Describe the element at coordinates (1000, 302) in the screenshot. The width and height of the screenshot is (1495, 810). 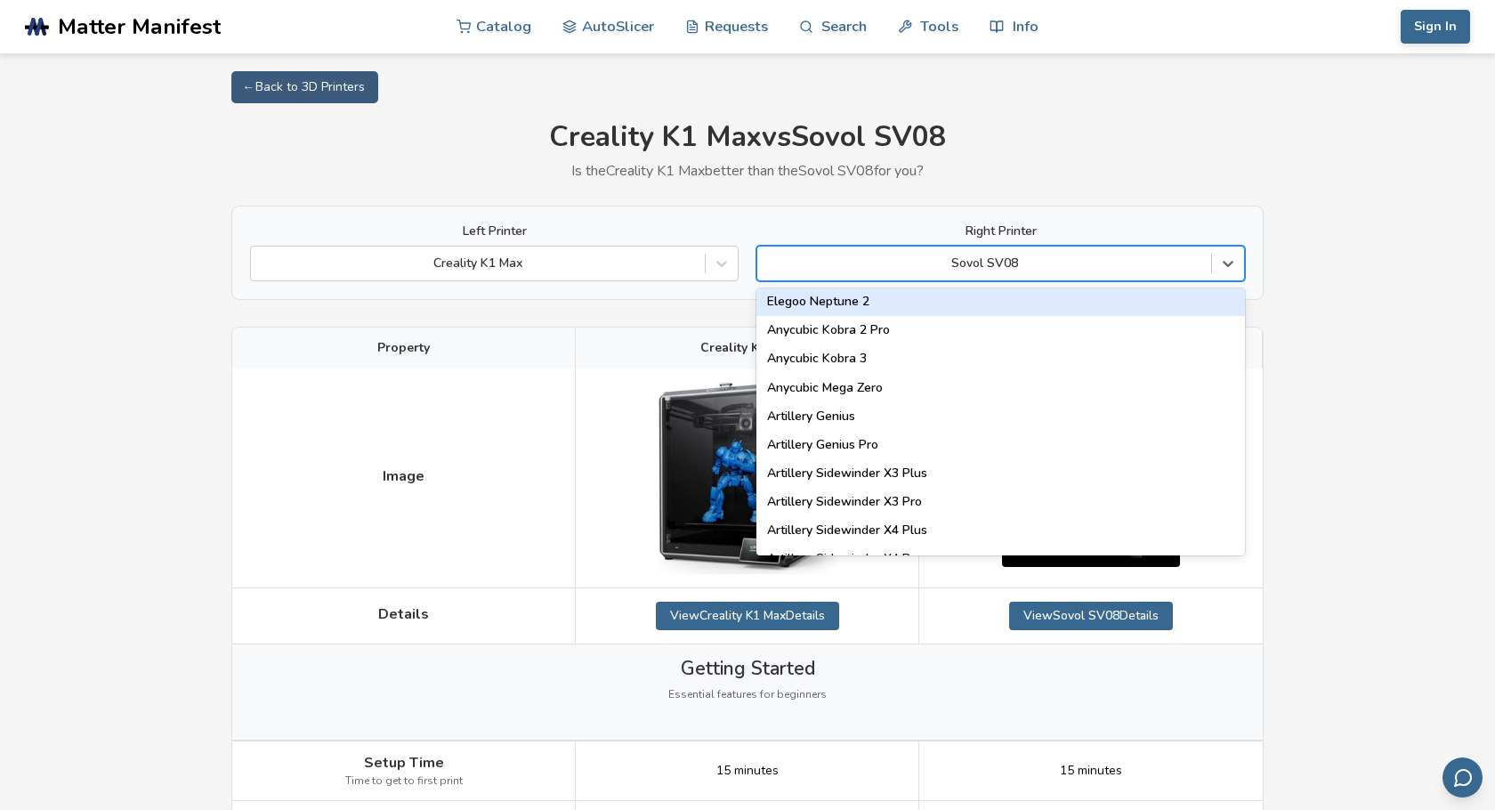
I see `div: Elegoo Neptune 2` at that location.